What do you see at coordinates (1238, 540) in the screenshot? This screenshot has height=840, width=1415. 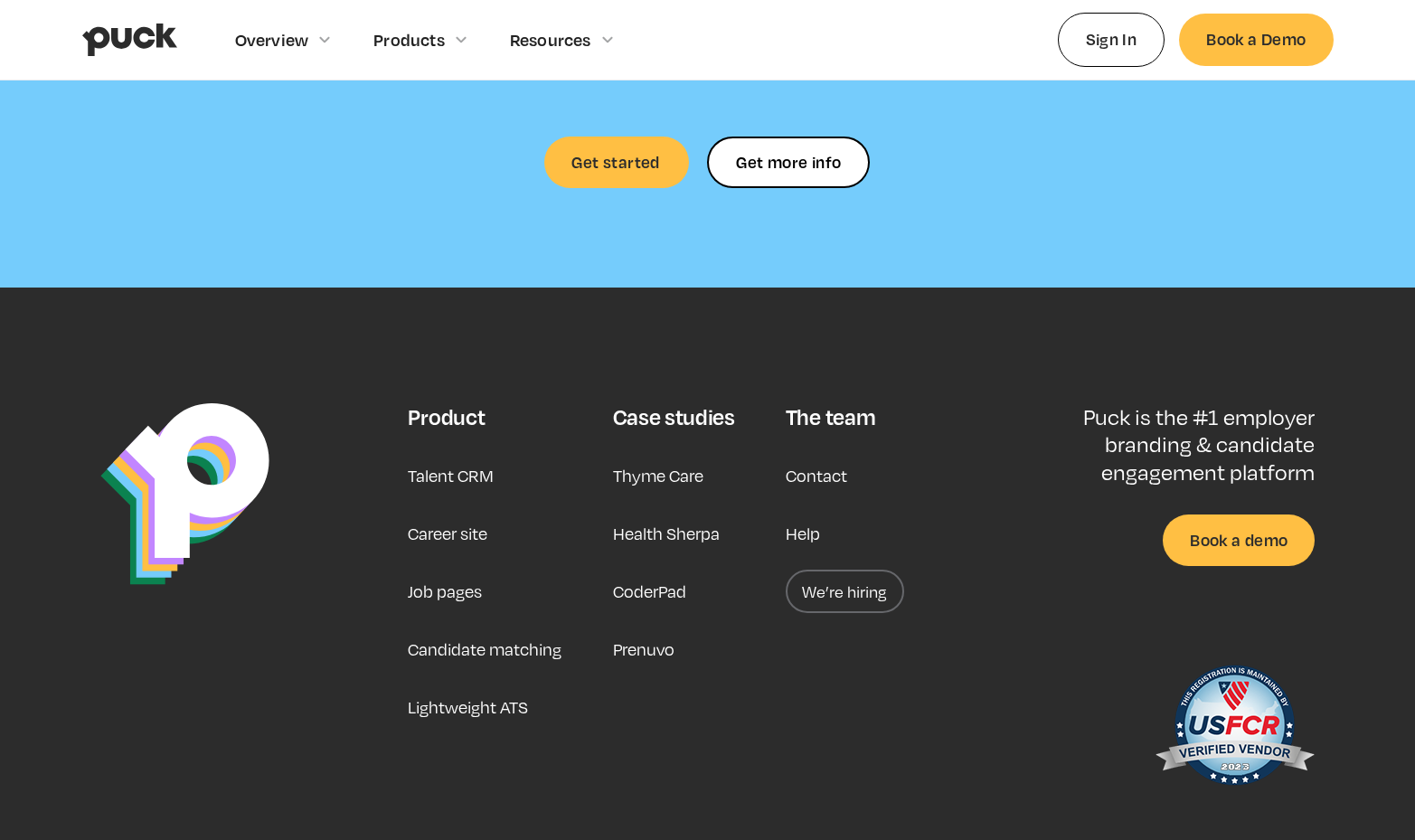 I see `a: Book a demo` at bounding box center [1238, 540].